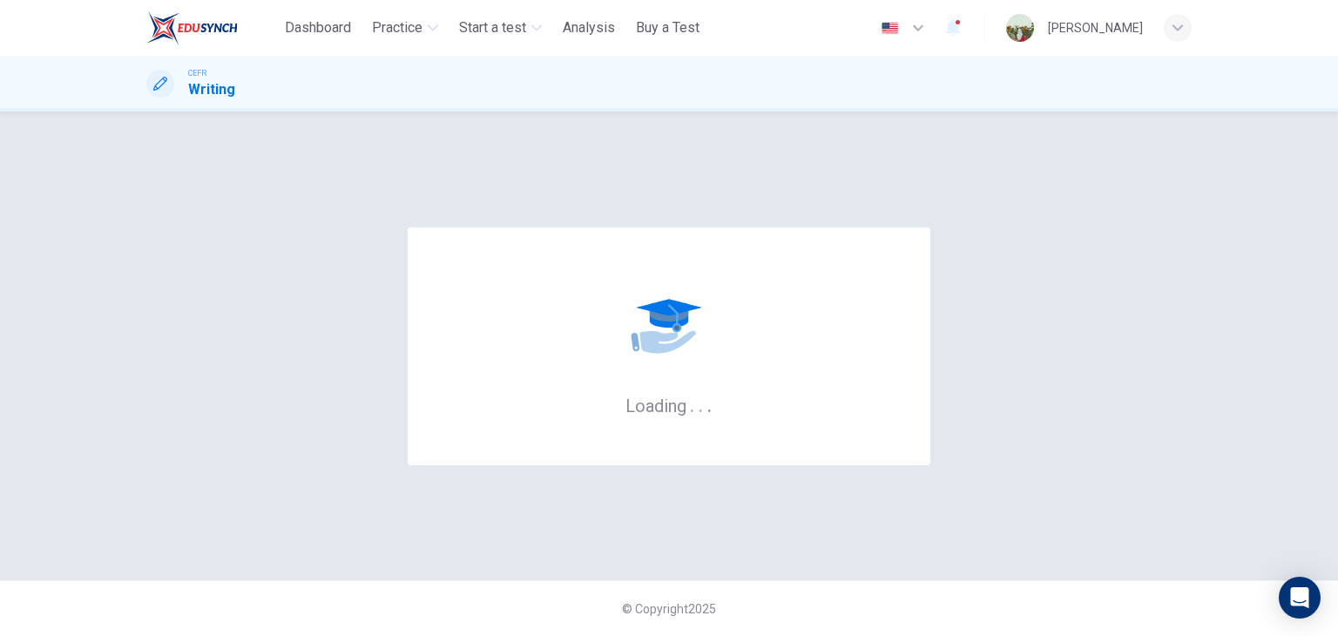 This screenshot has width=1338, height=636. What do you see at coordinates (212, 28) in the screenshot?
I see `a: ELTC logo` at bounding box center [212, 28].